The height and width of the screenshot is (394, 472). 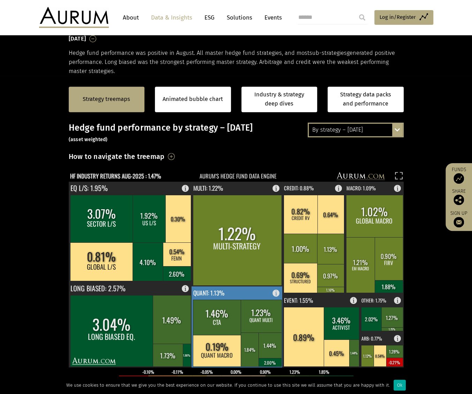 What do you see at coordinates (398, 17) in the screenshot?
I see `span: Log in/Register` at bounding box center [398, 17].